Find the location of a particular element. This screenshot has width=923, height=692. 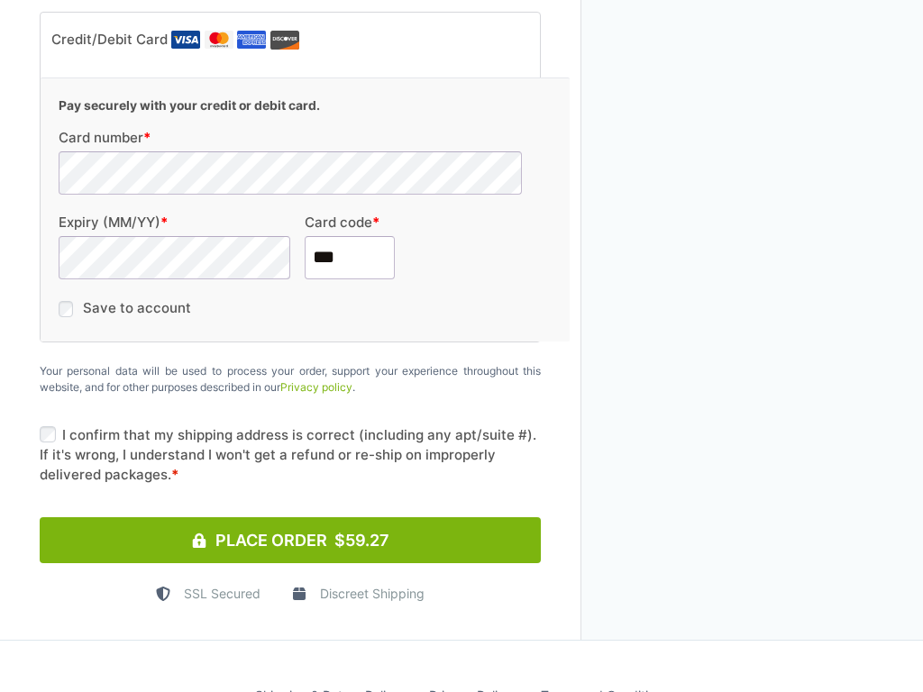

label: Card code is located at coordinates (415, 222).